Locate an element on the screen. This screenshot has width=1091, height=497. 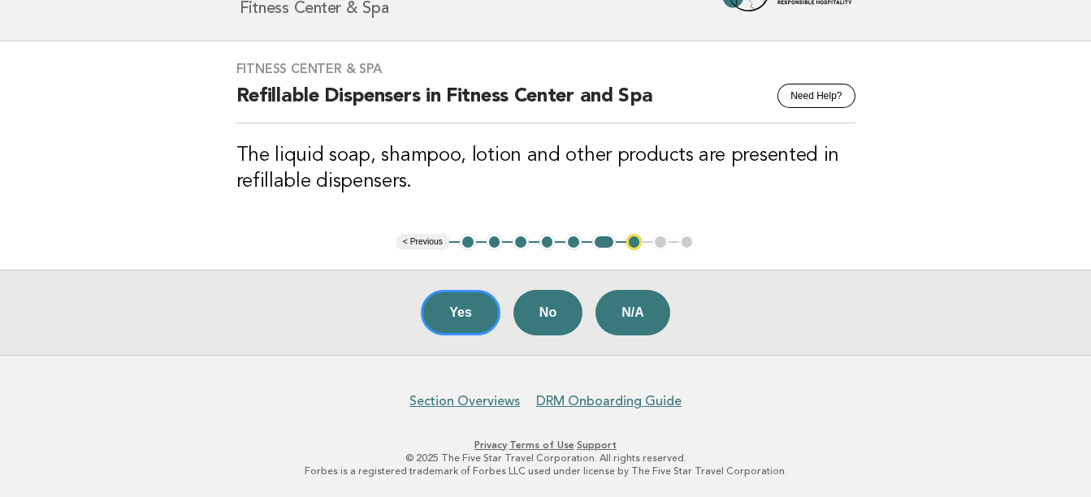
p: Forbes is a registered trademark of Forbes LLC used under license by The Five Star Travel Corpora... is located at coordinates (546, 471).